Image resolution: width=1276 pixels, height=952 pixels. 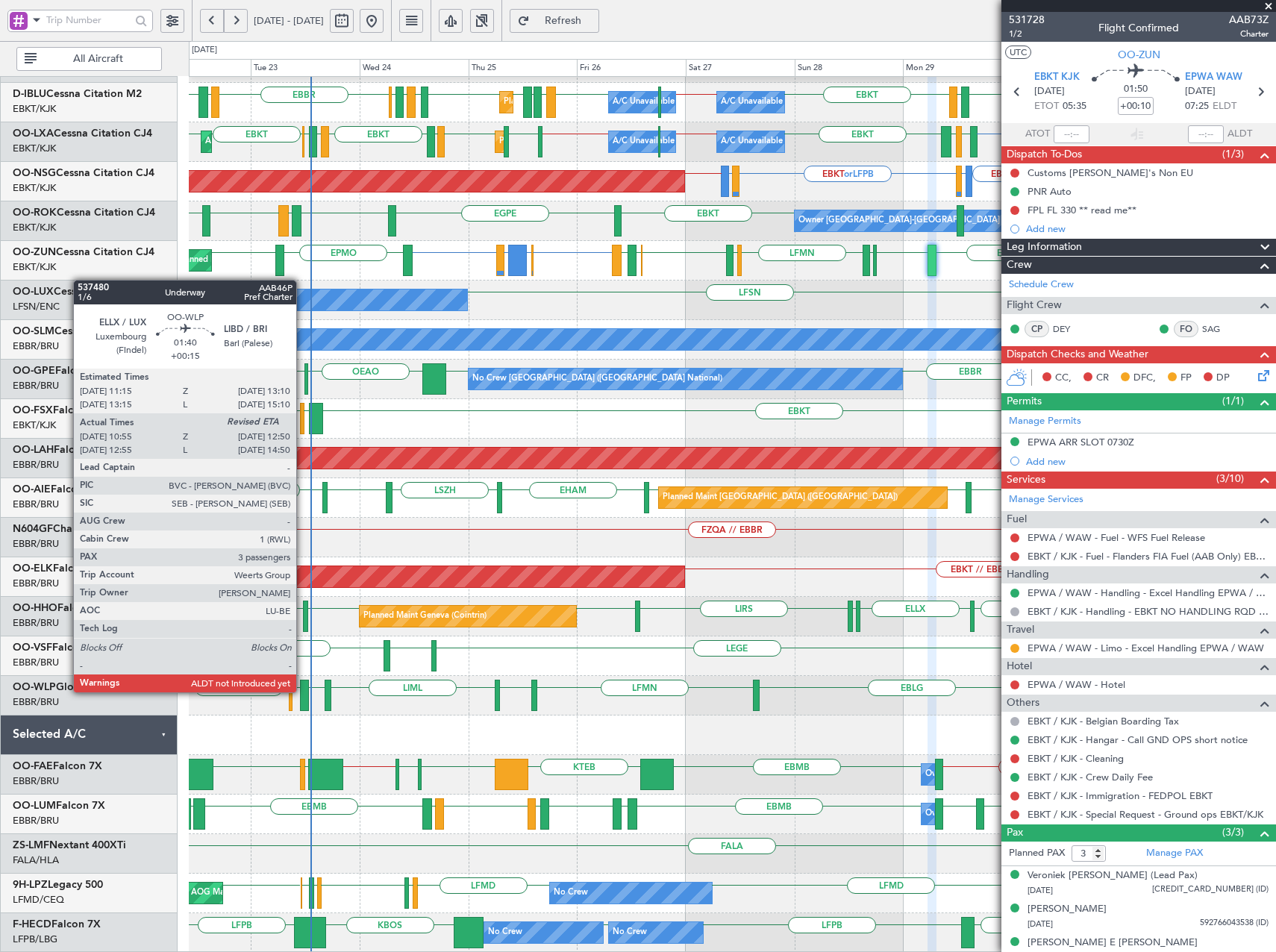 What do you see at coordinates (414, 68) in the screenshot?
I see `div: Wed 24` at bounding box center [414, 68].